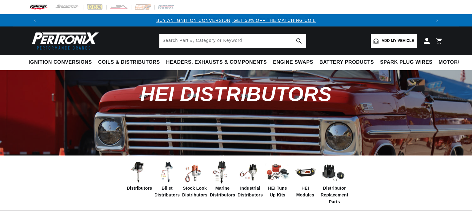  What do you see at coordinates (139, 172) in the screenshot?
I see `img: Distributors` at bounding box center [139, 172].